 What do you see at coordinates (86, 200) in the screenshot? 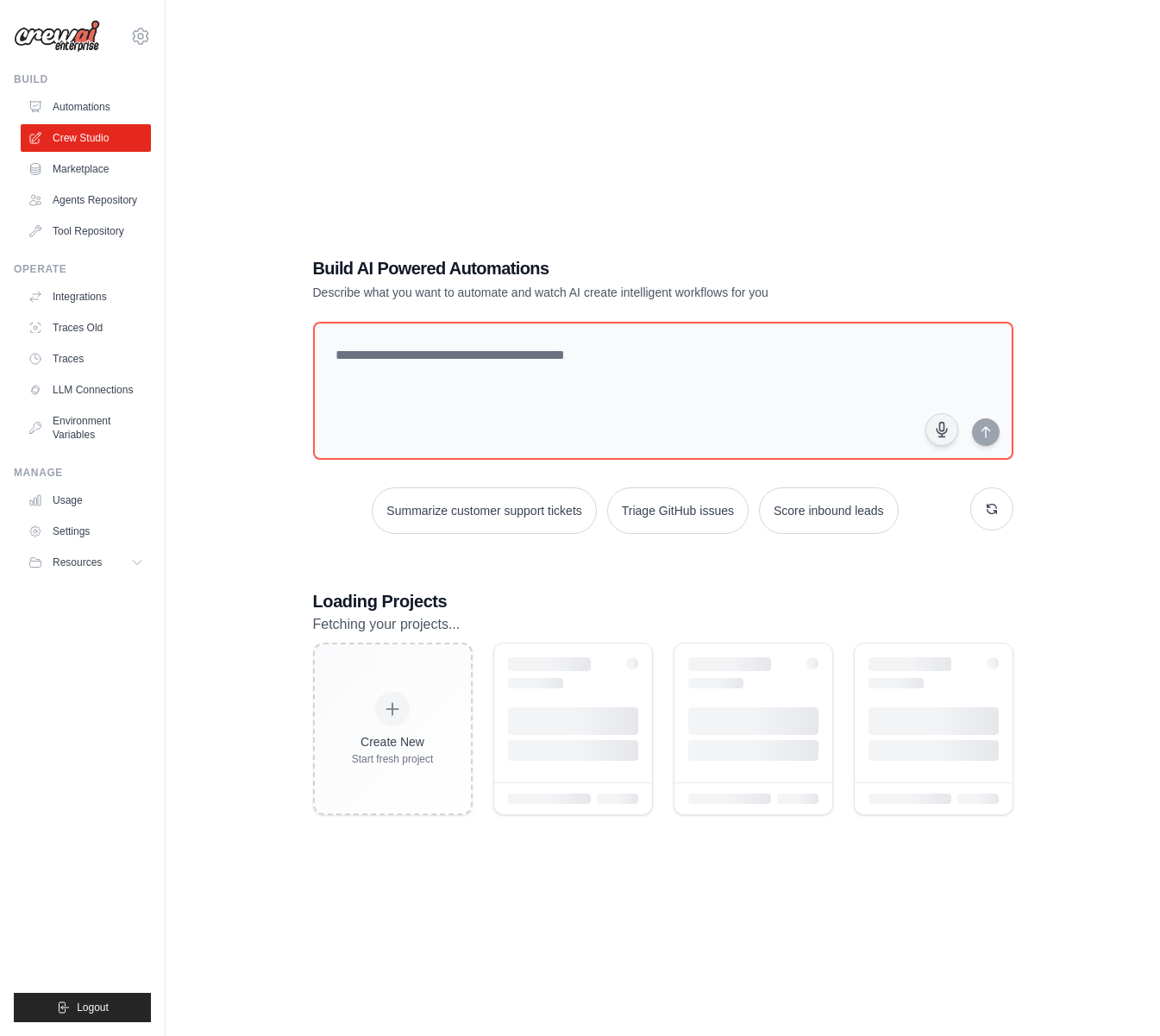
I see `a: Agents Repository` at bounding box center [86, 200].